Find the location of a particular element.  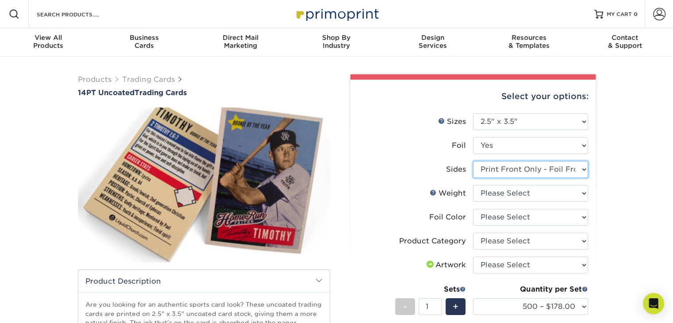

div: Quantity per Set is located at coordinates (530, 289).